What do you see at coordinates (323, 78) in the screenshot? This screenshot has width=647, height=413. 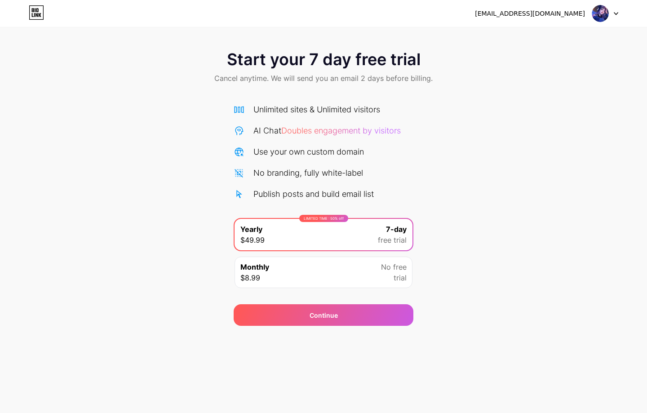 I see `span: Cancel anytime. We will send you an email 2 days before billing.` at bounding box center [323, 78].